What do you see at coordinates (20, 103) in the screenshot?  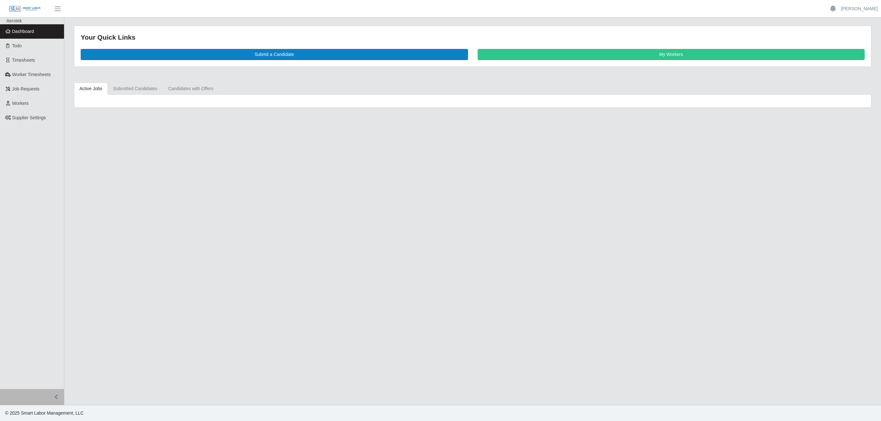 I see `span: Workers` at bounding box center [20, 103].